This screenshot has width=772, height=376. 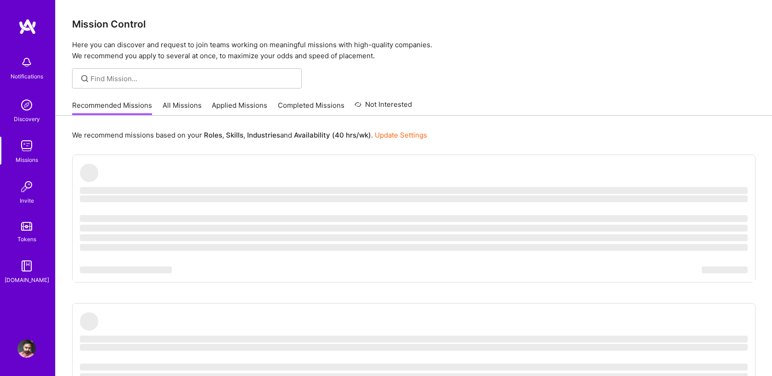 What do you see at coordinates (28, 27) in the screenshot?
I see `img: logo` at bounding box center [28, 27].